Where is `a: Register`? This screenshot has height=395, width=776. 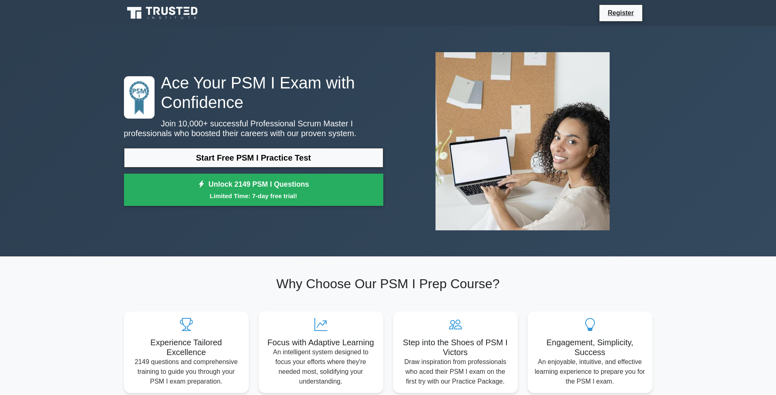
a: Register is located at coordinates (621, 13).